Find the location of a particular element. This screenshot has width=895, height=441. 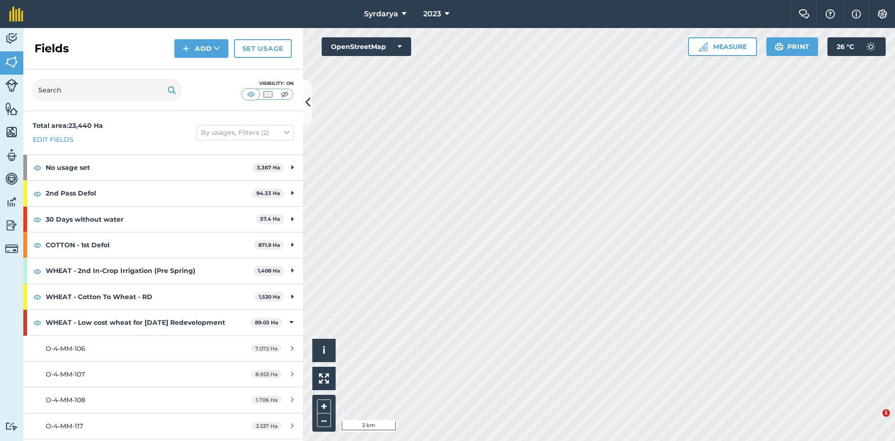

img: Two speech bubbles overlapping with the left bubble in the forefront is located at coordinates (804, 14).